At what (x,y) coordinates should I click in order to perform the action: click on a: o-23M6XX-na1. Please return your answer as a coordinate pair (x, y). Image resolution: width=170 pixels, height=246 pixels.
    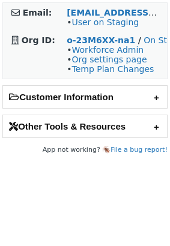
    Looking at the image, I should click on (101, 40).